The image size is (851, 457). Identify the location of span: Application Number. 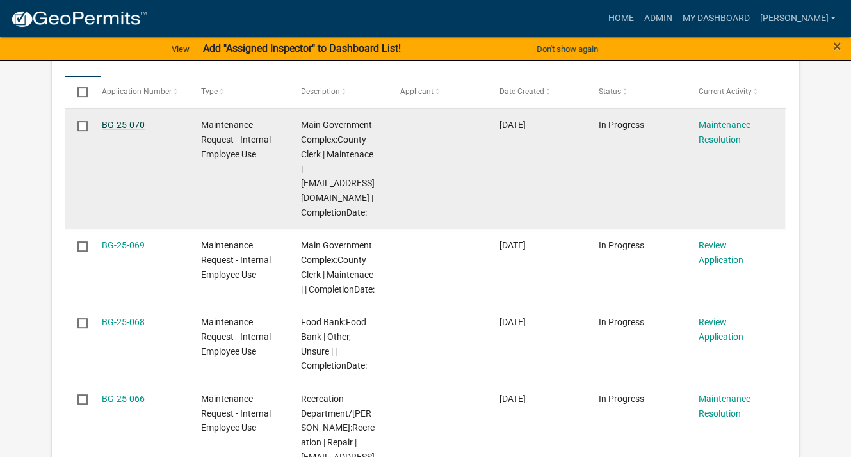
(136, 92).